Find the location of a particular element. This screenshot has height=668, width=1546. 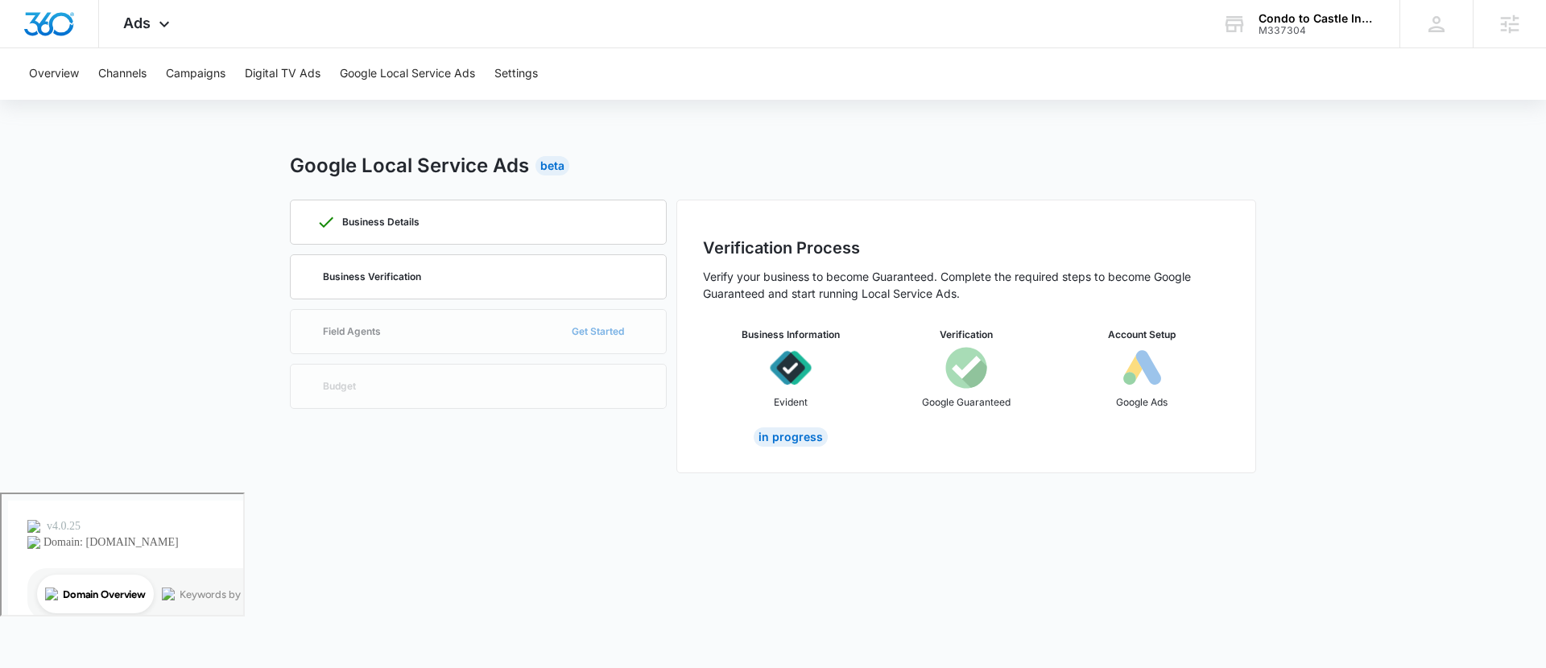

div: account name is located at coordinates (1317, 19).